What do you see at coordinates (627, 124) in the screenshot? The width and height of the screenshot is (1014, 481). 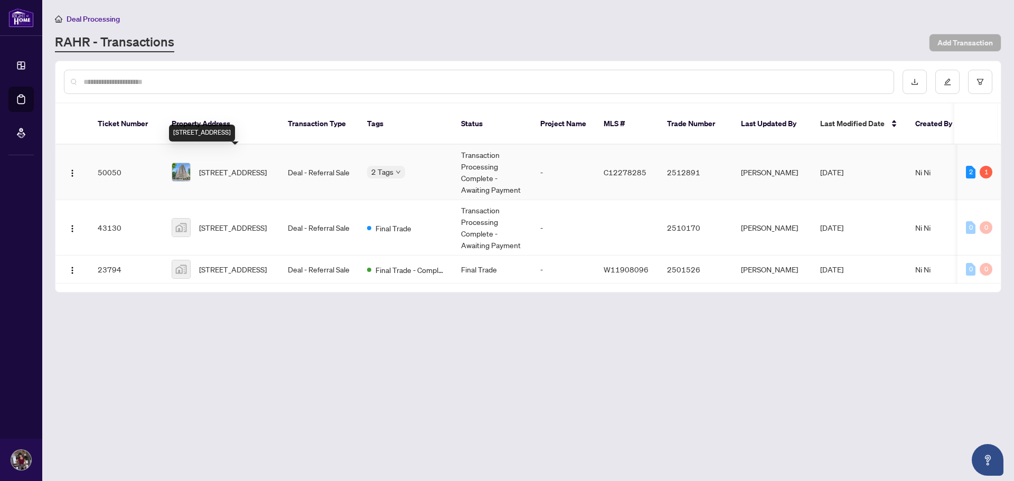 I see `th: MLS #` at bounding box center [627, 124].